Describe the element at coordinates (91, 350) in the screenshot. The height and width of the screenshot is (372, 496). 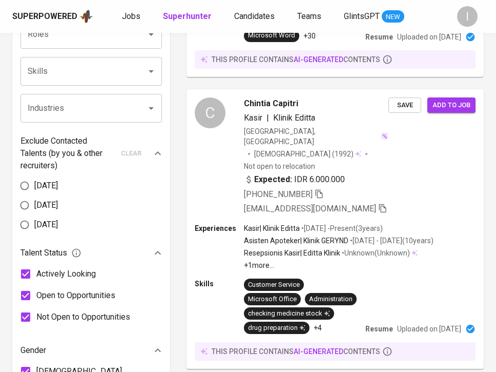
I see `div: Gender` at that location.